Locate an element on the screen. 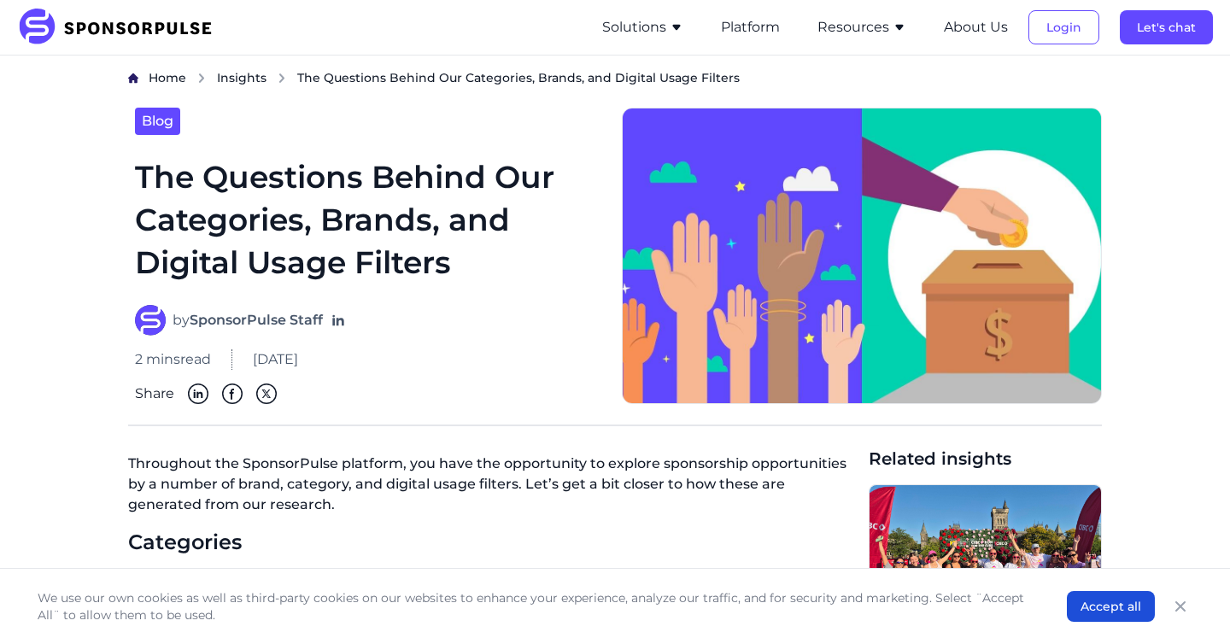 The image size is (1230, 644). button: Login is located at coordinates (1064, 27).